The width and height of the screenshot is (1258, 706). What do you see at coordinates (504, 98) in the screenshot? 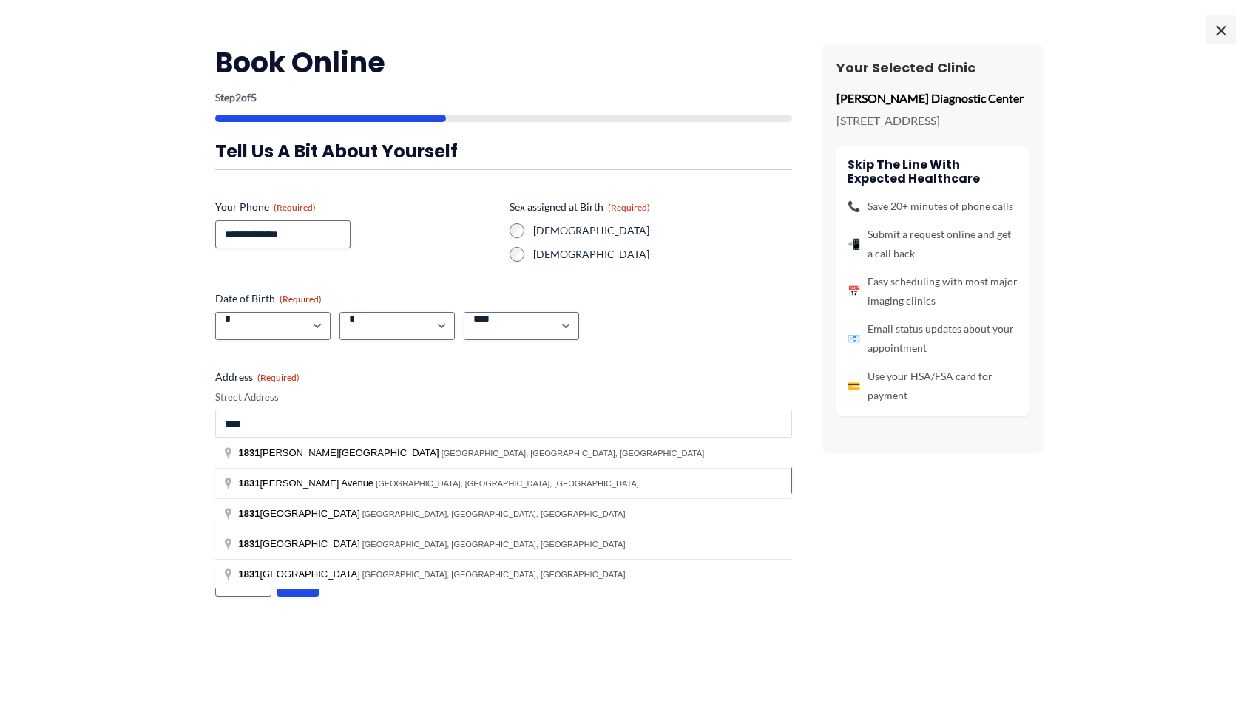
I see `p: Step of` at bounding box center [504, 98].